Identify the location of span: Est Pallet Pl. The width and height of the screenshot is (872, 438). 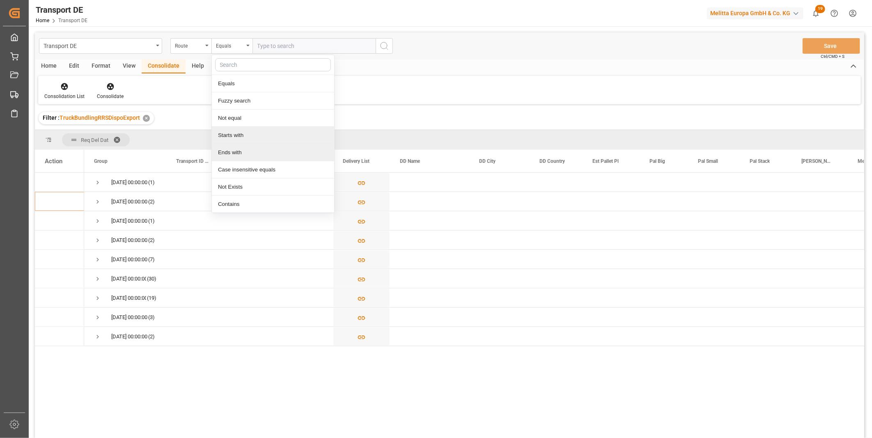
(606, 161).